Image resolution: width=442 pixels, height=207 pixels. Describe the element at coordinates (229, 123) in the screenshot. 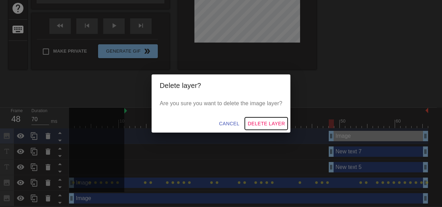

I see `span: Cancel` at that location.